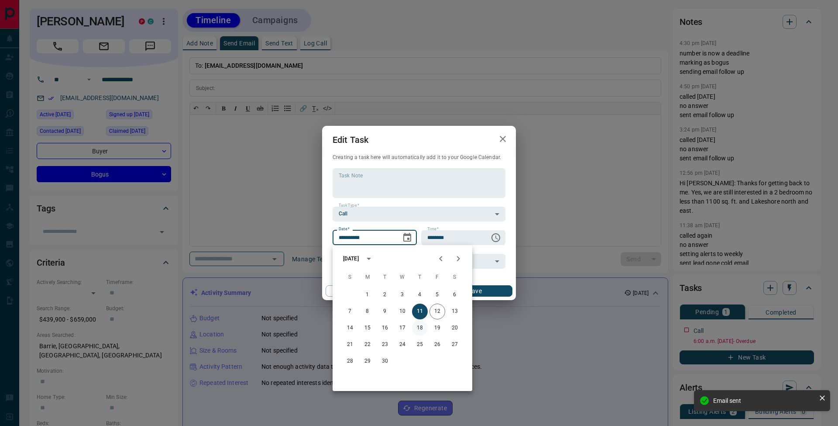 The height and width of the screenshot is (426, 838). What do you see at coordinates (438, 328) in the screenshot?
I see `button: 19` at bounding box center [438, 328].